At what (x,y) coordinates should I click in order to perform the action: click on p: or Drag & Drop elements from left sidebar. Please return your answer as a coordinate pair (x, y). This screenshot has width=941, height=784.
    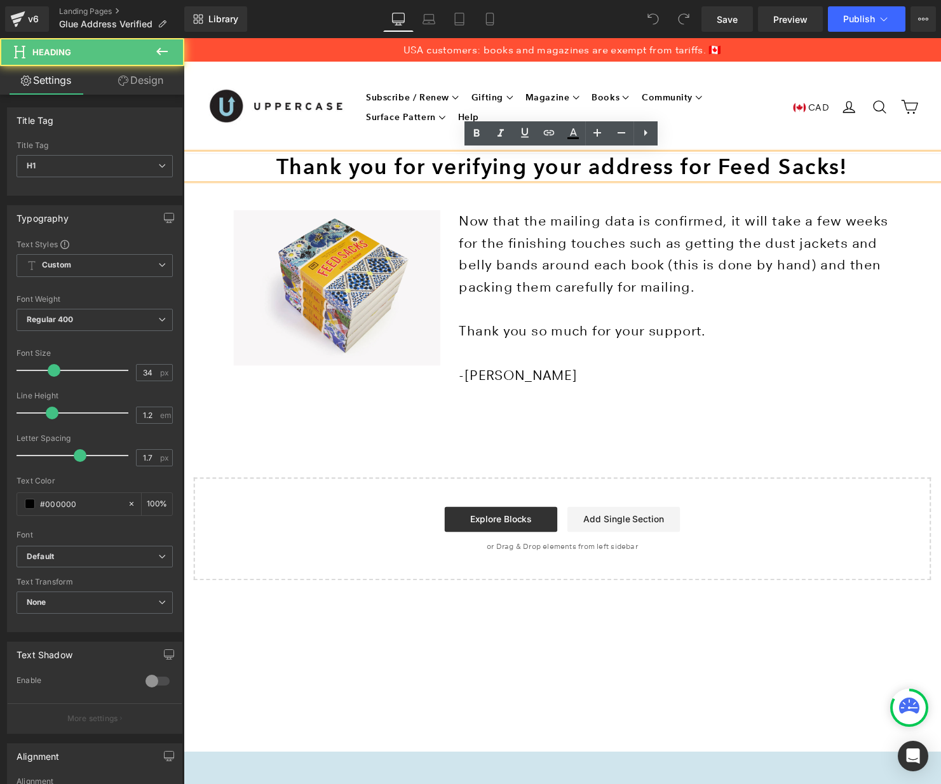
    Looking at the image, I should click on (385, 516).